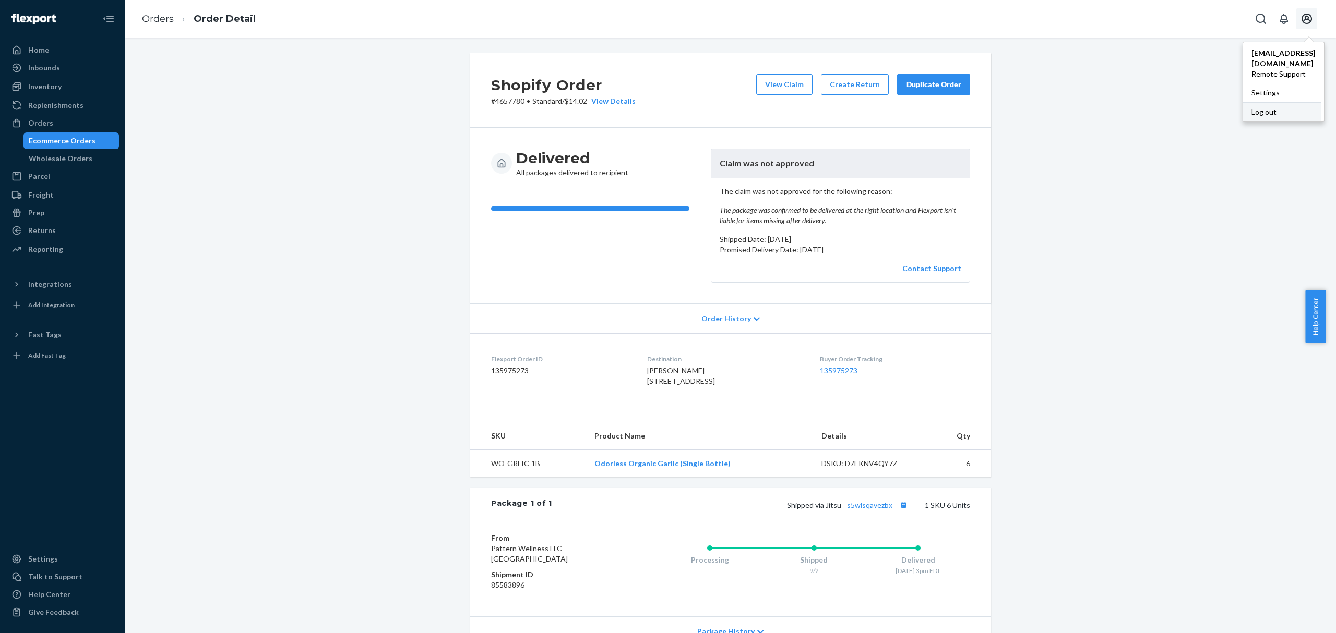 The height and width of the screenshot is (633, 1336). What do you see at coordinates (870, 436) in the screenshot?
I see `th: Details` at bounding box center [870, 436].